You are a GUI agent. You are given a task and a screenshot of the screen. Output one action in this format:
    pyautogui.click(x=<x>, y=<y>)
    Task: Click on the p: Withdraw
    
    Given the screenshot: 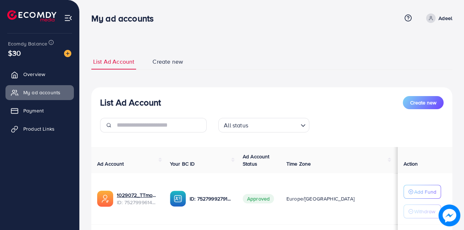 What is the action you would take?
    pyautogui.click(x=424, y=211)
    